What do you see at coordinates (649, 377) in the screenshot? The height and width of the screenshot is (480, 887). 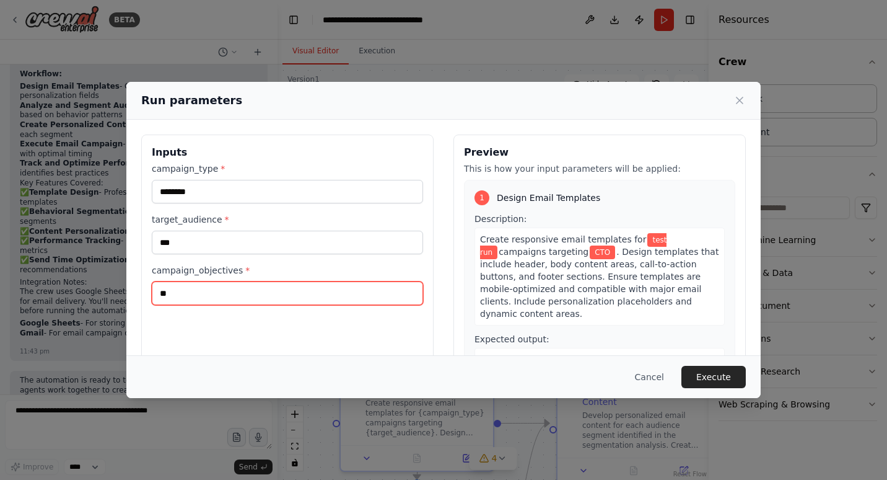 I see `button: Cancel` at bounding box center [649, 377].